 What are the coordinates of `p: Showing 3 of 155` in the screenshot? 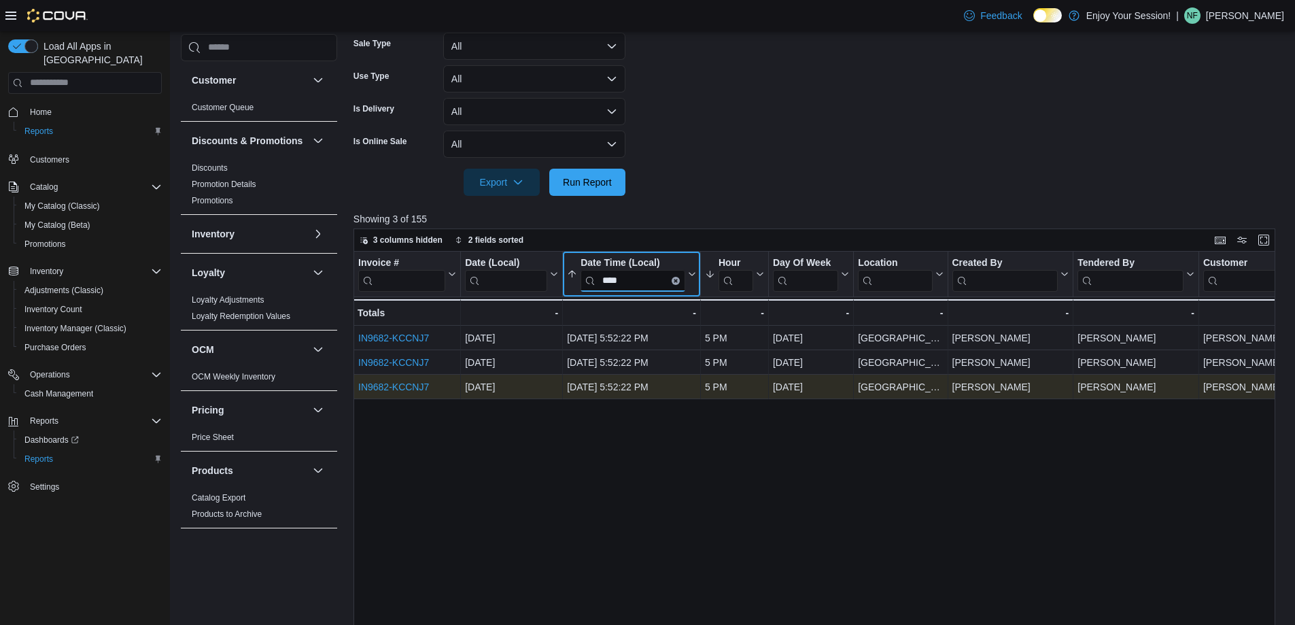 It's located at (819, 219).